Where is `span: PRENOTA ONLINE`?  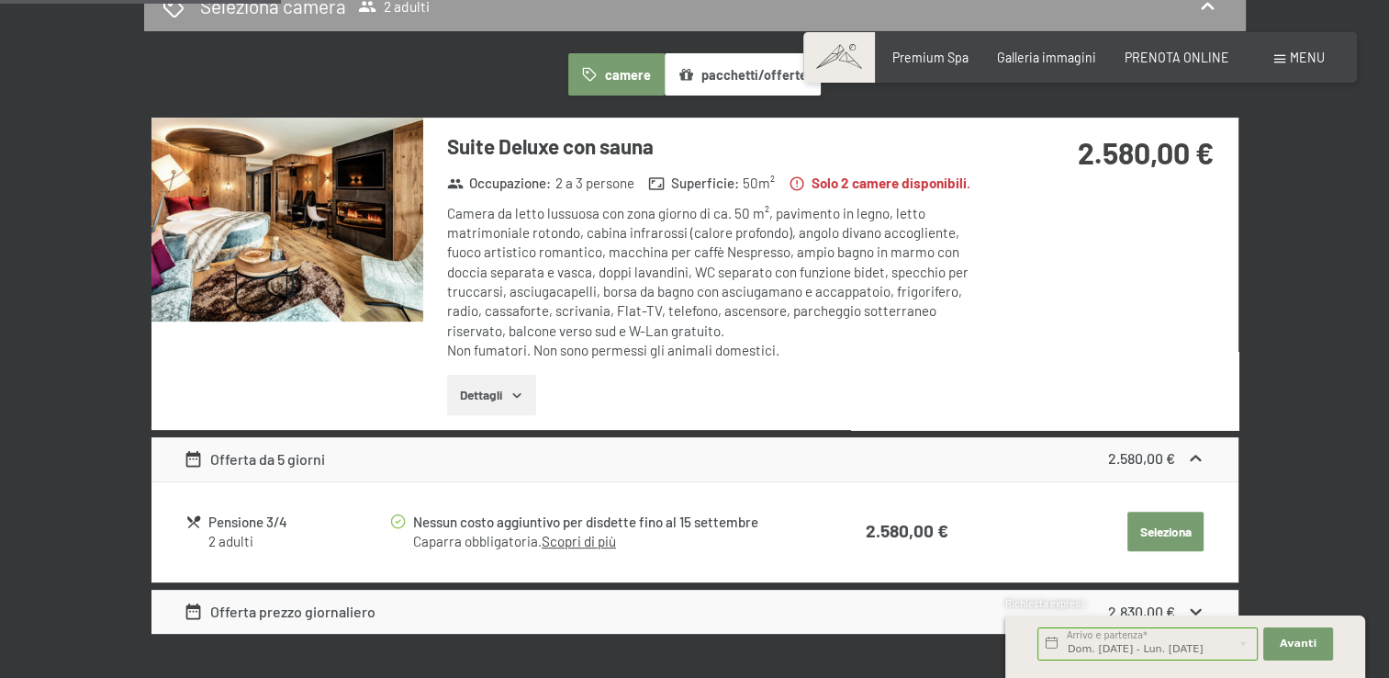
span: PRENOTA ONLINE is located at coordinates (1177, 57).